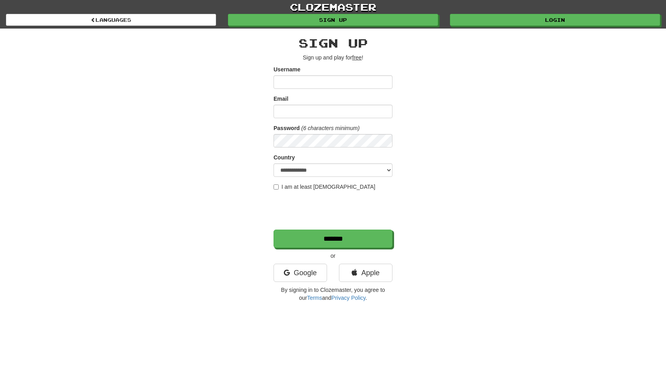 The height and width of the screenshot is (368, 666). What do you see at coordinates (333, 256) in the screenshot?
I see `p: or` at bounding box center [333, 256].